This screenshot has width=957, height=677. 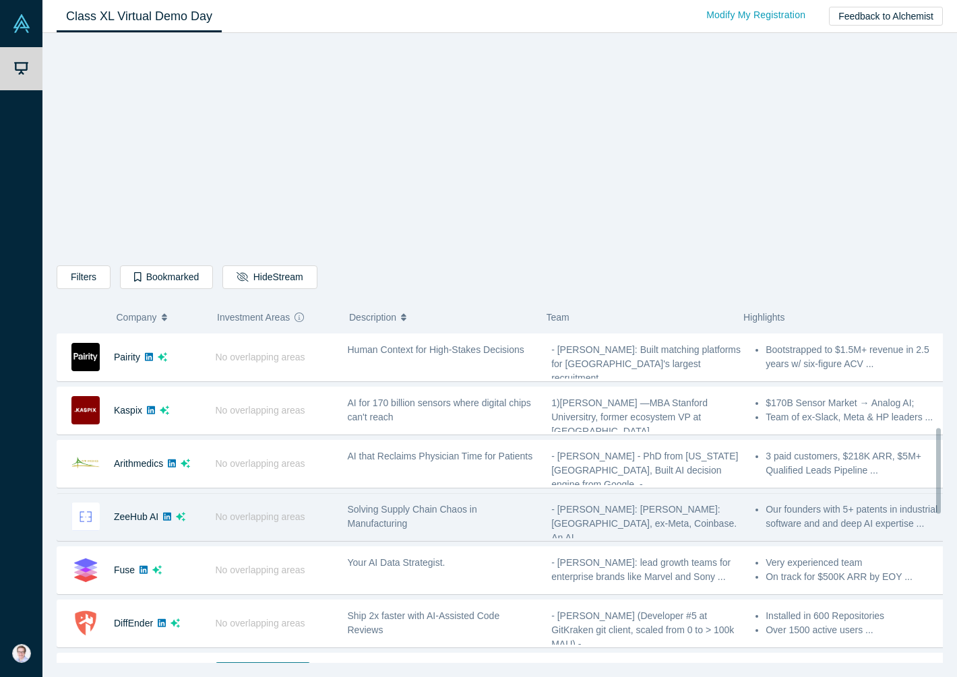 I want to click on span: Solving Supply Chain Chaos in Manufacturing, so click(x=412, y=516).